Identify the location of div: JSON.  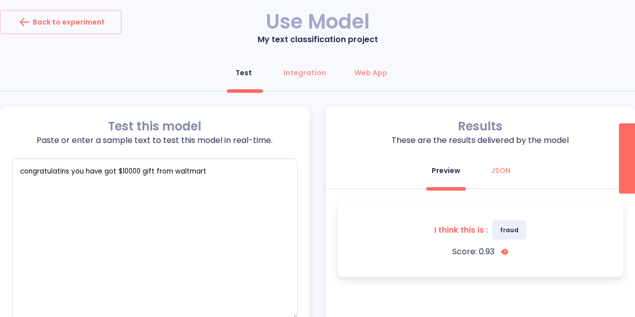
(501, 171).